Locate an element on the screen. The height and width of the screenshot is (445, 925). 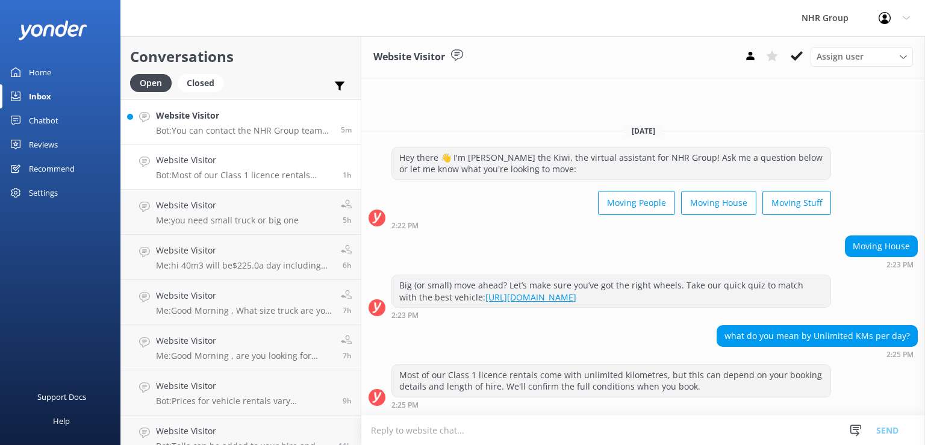
div: what do you mean by Unlimited KMs per day? is located at coordinates (817, 336).